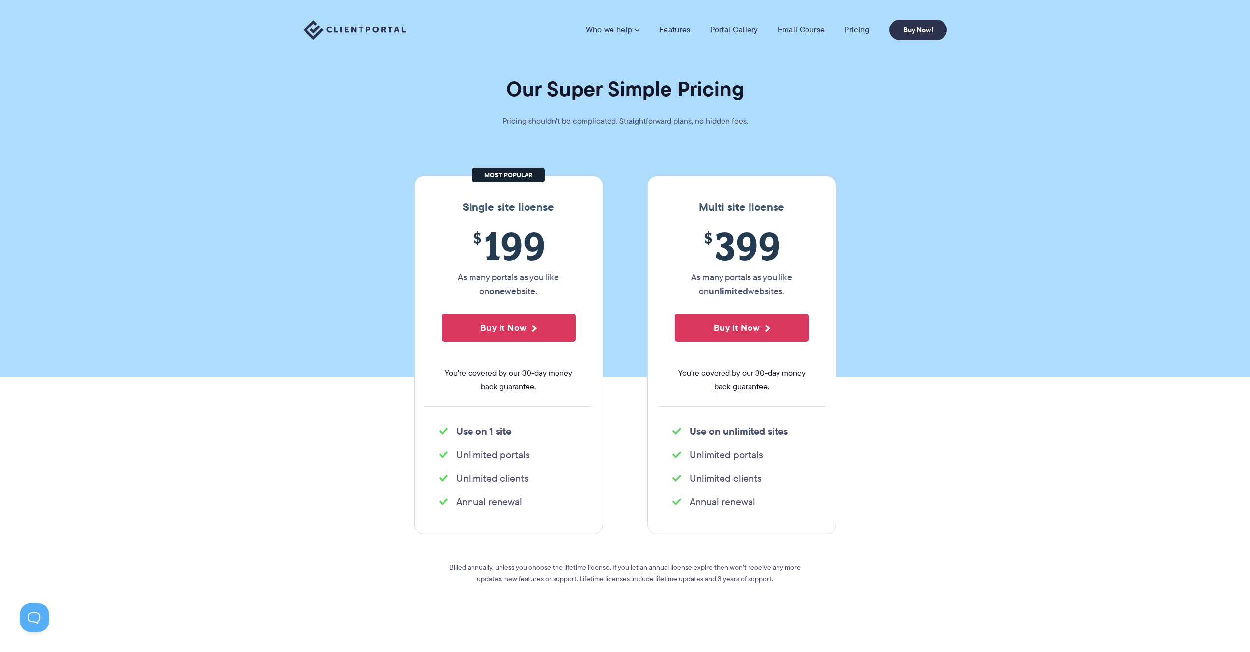  I want to click on p: As many portals as you like on website., so click(508, 284).